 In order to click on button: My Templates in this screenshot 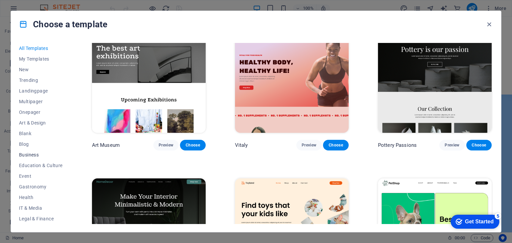, I will do `click(41, 59)`.